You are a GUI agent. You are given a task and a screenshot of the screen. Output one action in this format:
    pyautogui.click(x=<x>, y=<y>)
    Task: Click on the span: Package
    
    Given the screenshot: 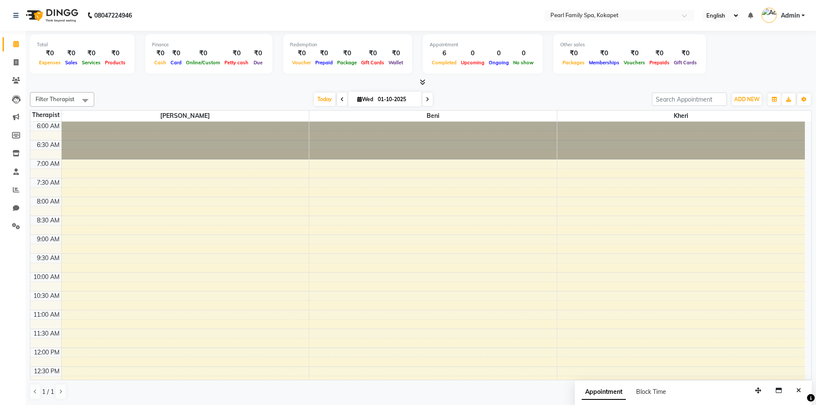 What is the action you would take?
    pyautogui.click(x=347, y=63)
    